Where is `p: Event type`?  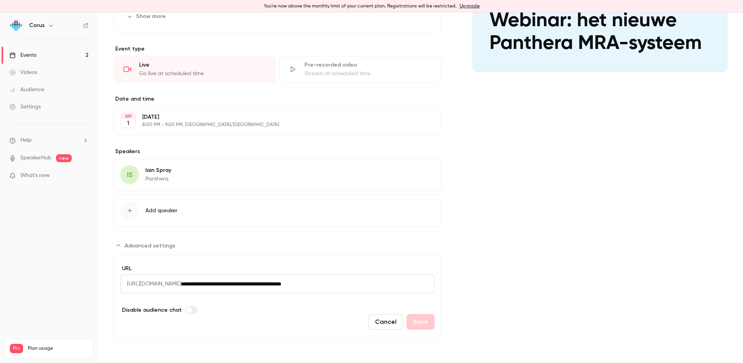 p: Event type is located at coordinates (277, 49).